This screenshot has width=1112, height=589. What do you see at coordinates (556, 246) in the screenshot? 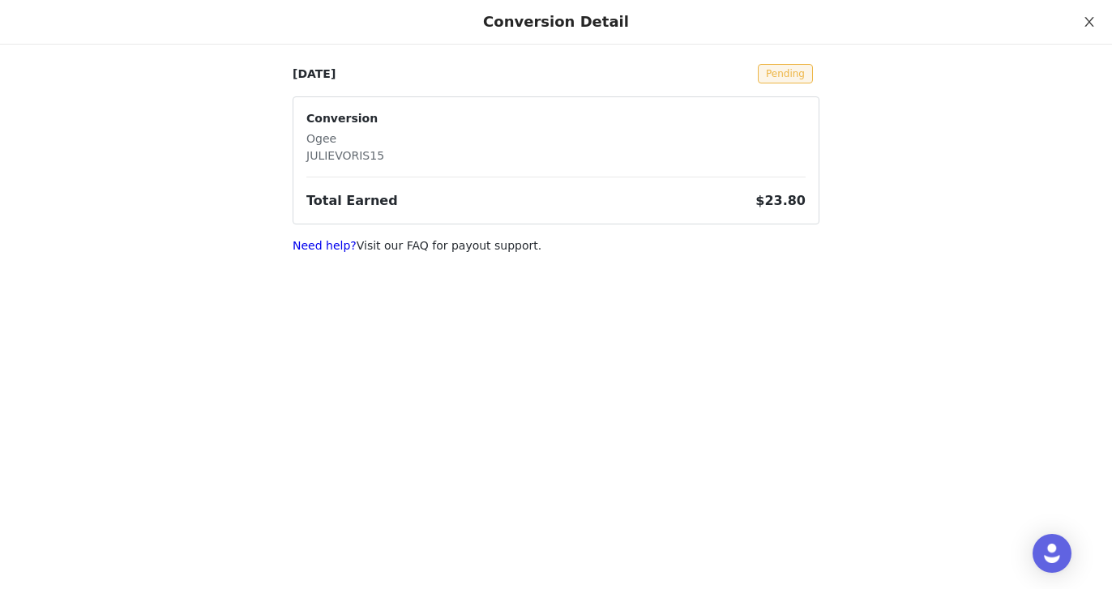
I see `p: Visit our FAQ for payout support.` at bounding box center [556, 246].